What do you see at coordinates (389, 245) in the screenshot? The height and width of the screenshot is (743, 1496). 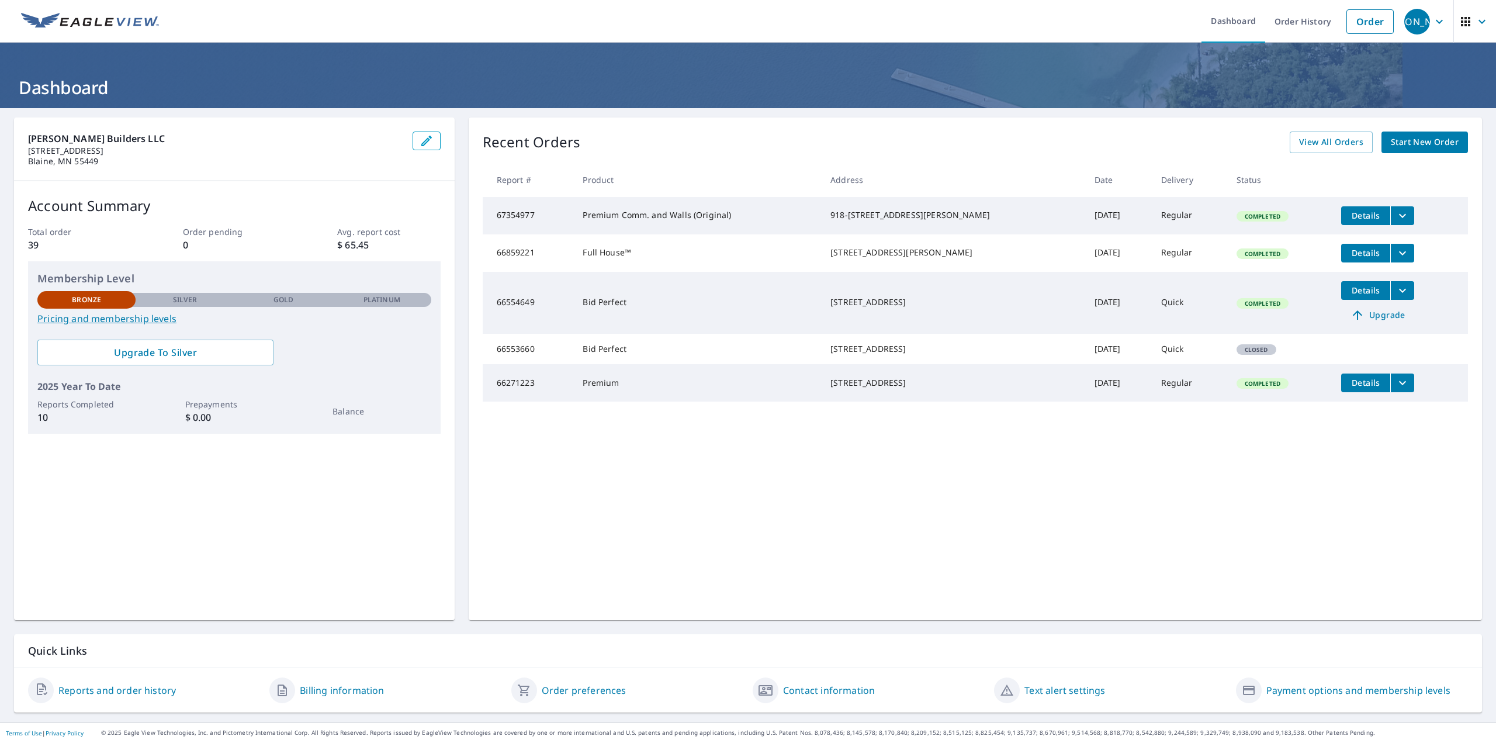 I see `p: $ 65.45` at bounding box center [389, 245].